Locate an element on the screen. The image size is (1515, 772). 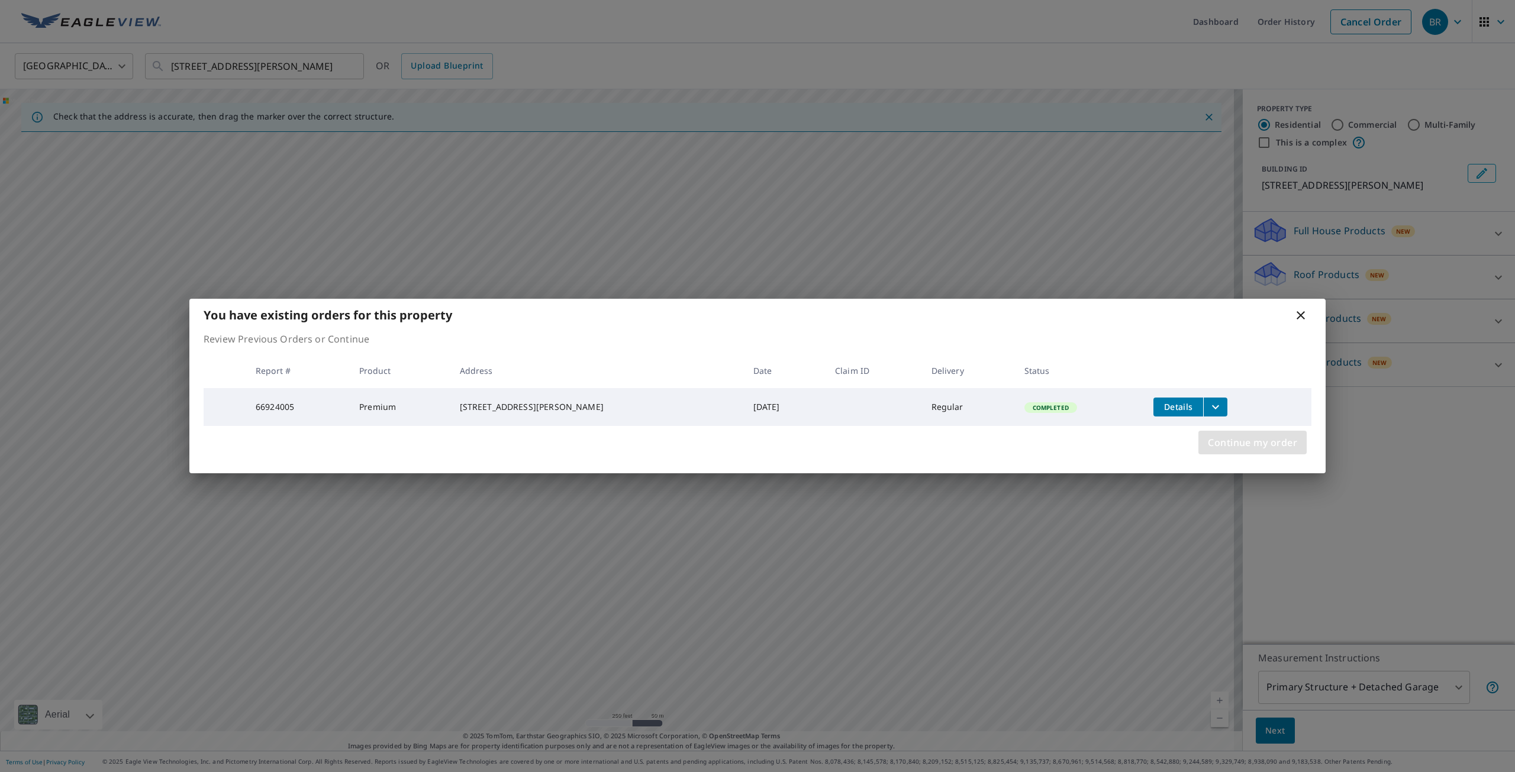
th: Status is located at coordinates (1079, 370).